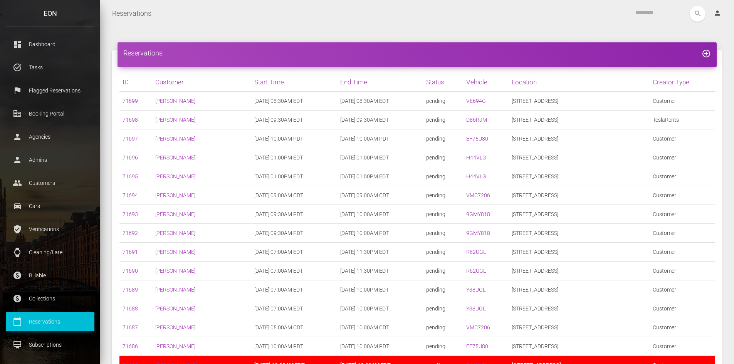 The image size is (734, 364). I want to click on a: person Agencies, so click(50, 137).